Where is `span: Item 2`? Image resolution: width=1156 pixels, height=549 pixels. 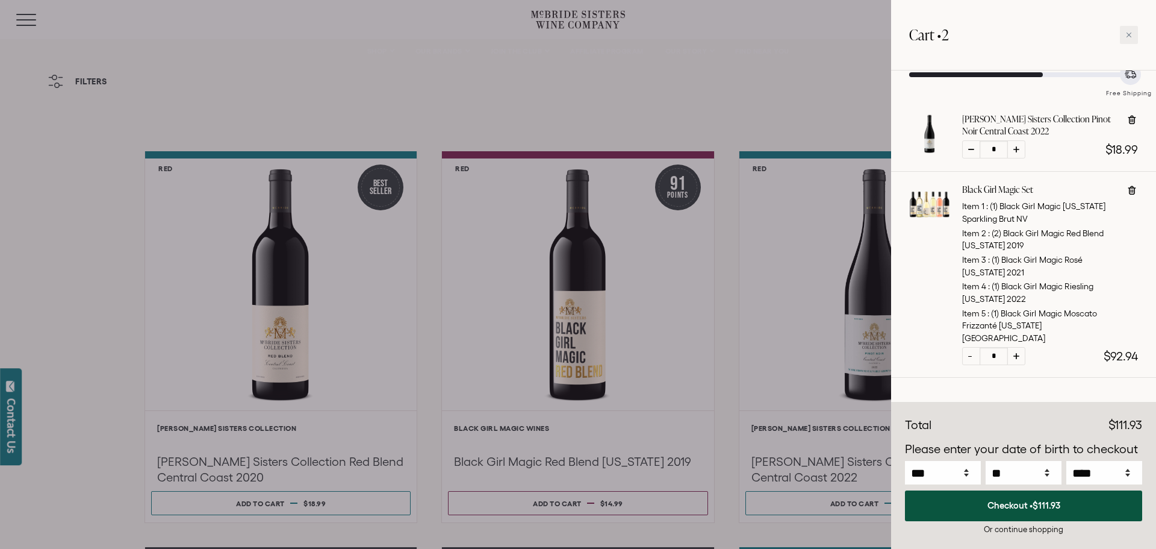 span: Item 2 is located at coordinates (974, 233).